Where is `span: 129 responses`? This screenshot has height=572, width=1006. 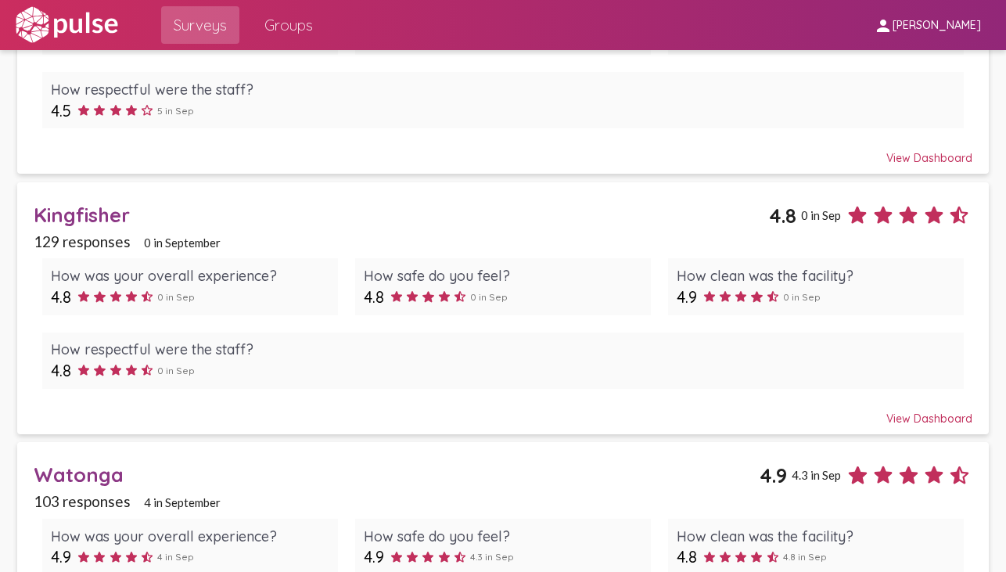 span: 129 responses is located at coordinates (82, 241).